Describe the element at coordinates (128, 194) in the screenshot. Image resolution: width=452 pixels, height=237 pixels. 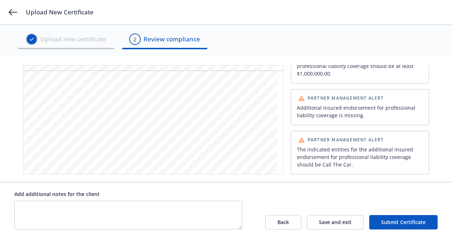
I see `div: Add additional notes for the client` at that location.